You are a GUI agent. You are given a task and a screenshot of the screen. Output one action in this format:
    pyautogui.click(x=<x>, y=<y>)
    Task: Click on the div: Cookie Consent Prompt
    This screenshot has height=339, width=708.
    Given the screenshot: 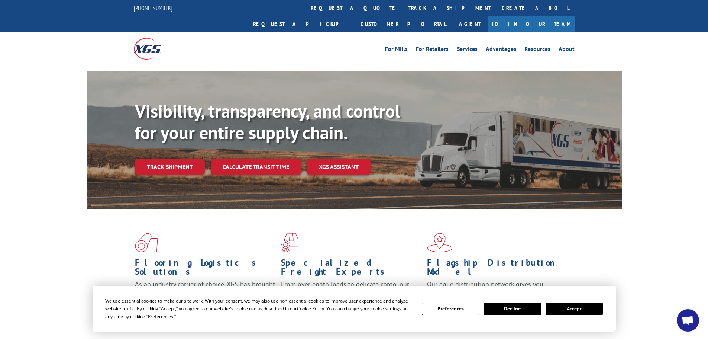 What is the action you would take?
    pyautogui.click(x=354, y=308)
    